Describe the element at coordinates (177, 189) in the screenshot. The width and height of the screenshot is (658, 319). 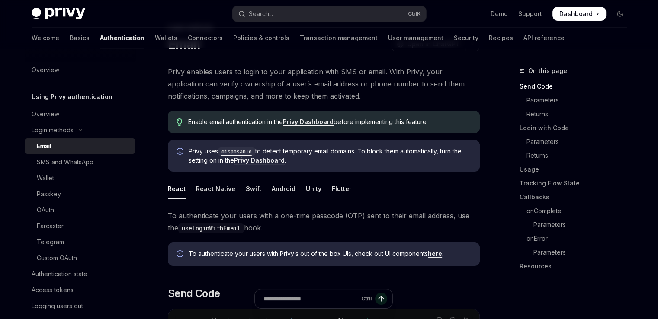
I see `div: React` at that location.